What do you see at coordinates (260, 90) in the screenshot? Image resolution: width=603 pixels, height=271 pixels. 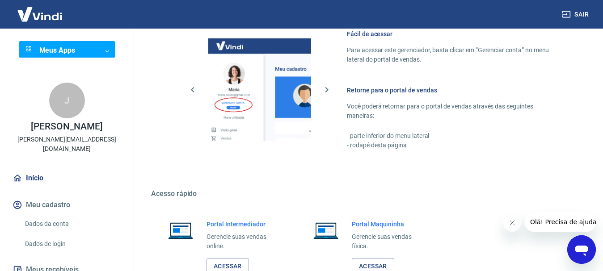 I see `img: Imagem da dashboard mostrando o botão de gerenciar conta na sidebar no lado esquerdo` at bounding box center [260, 90].